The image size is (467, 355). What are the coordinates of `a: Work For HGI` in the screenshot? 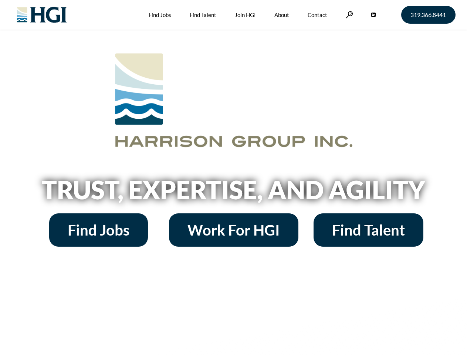 It's located at (234, 230).